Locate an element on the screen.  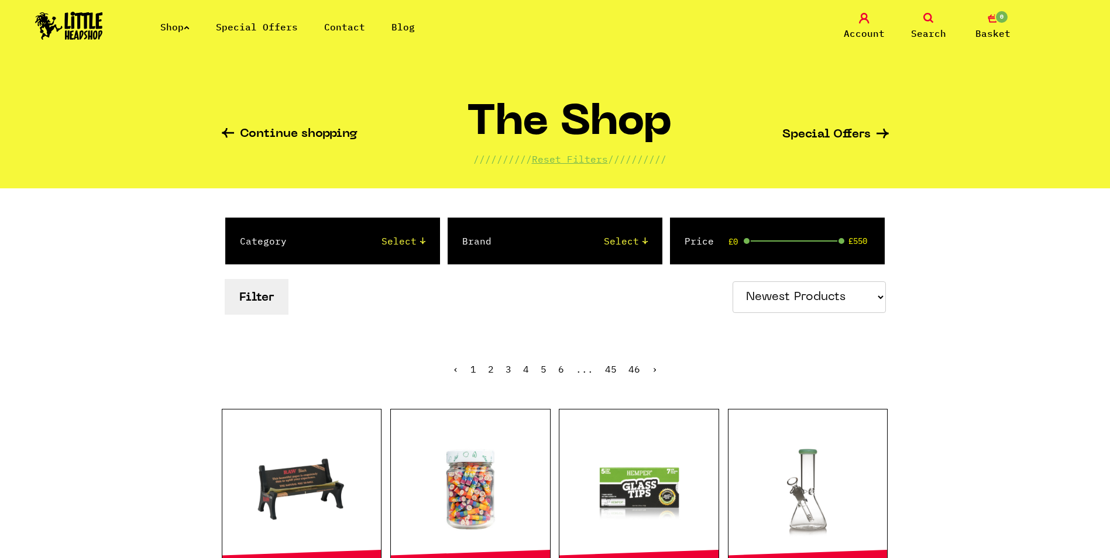
a: Continue shopping is located at coordinates (290, 135).